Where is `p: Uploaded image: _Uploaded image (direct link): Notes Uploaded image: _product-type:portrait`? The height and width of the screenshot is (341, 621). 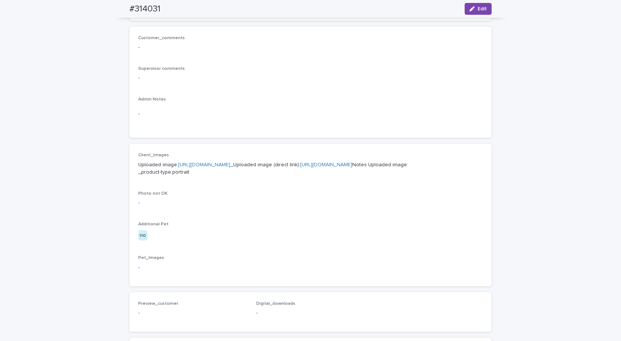
p: Uploaded image: _Uploaded image (direct link): Notes Uploaded image: _product-type:portrait is located at coordinates (311, 169).